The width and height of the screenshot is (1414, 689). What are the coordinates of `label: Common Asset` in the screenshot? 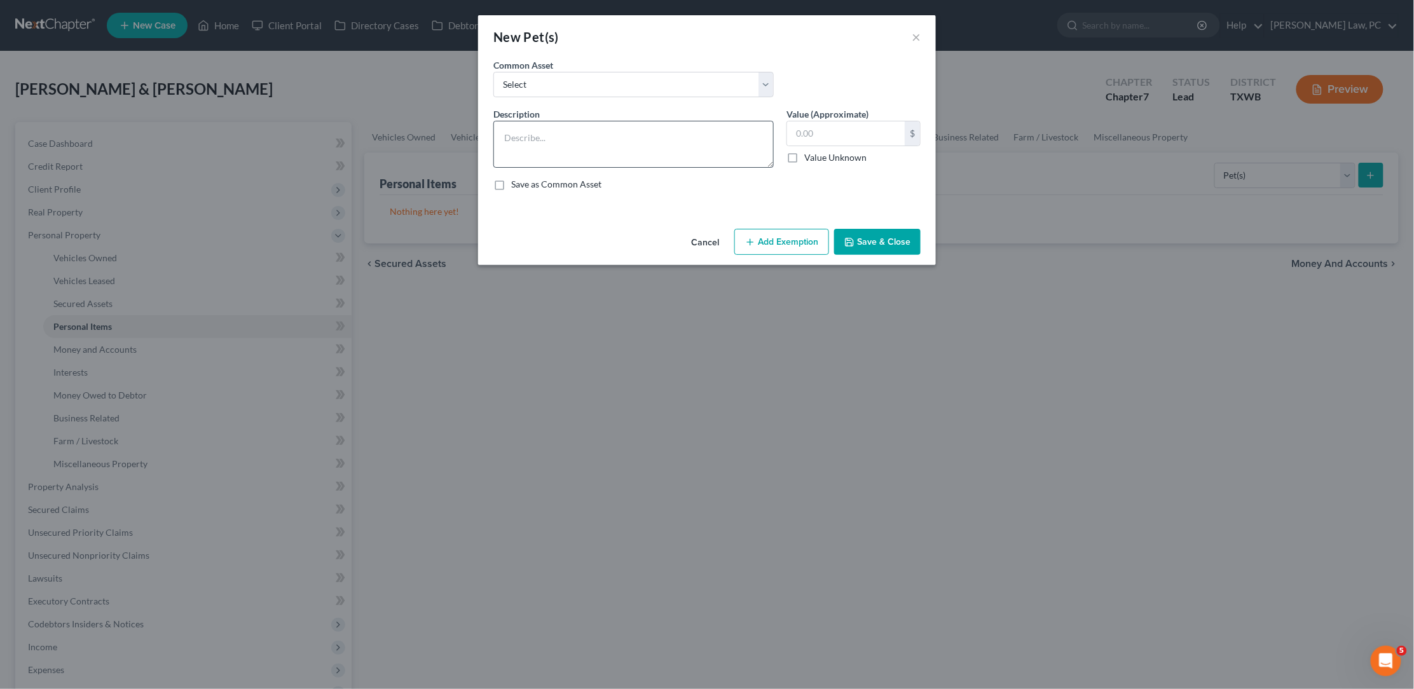 It's located at (523, 65).